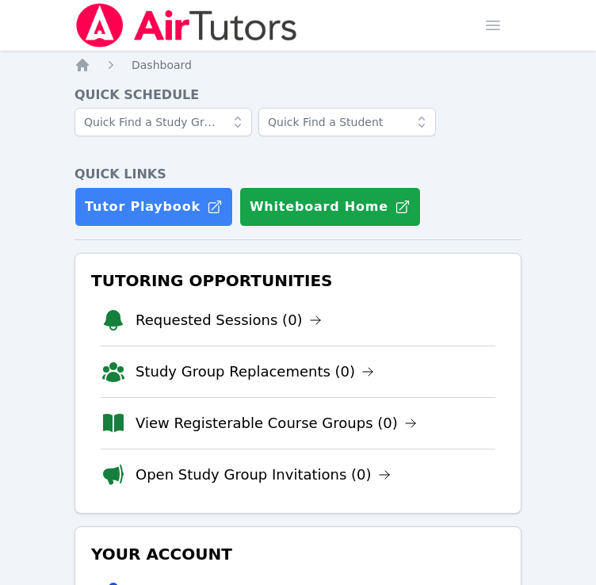 Image resolution: width=596 pixels, height=585 pixels. I want to click on a: Open Study Group Invitations (0), so click(263, 475).